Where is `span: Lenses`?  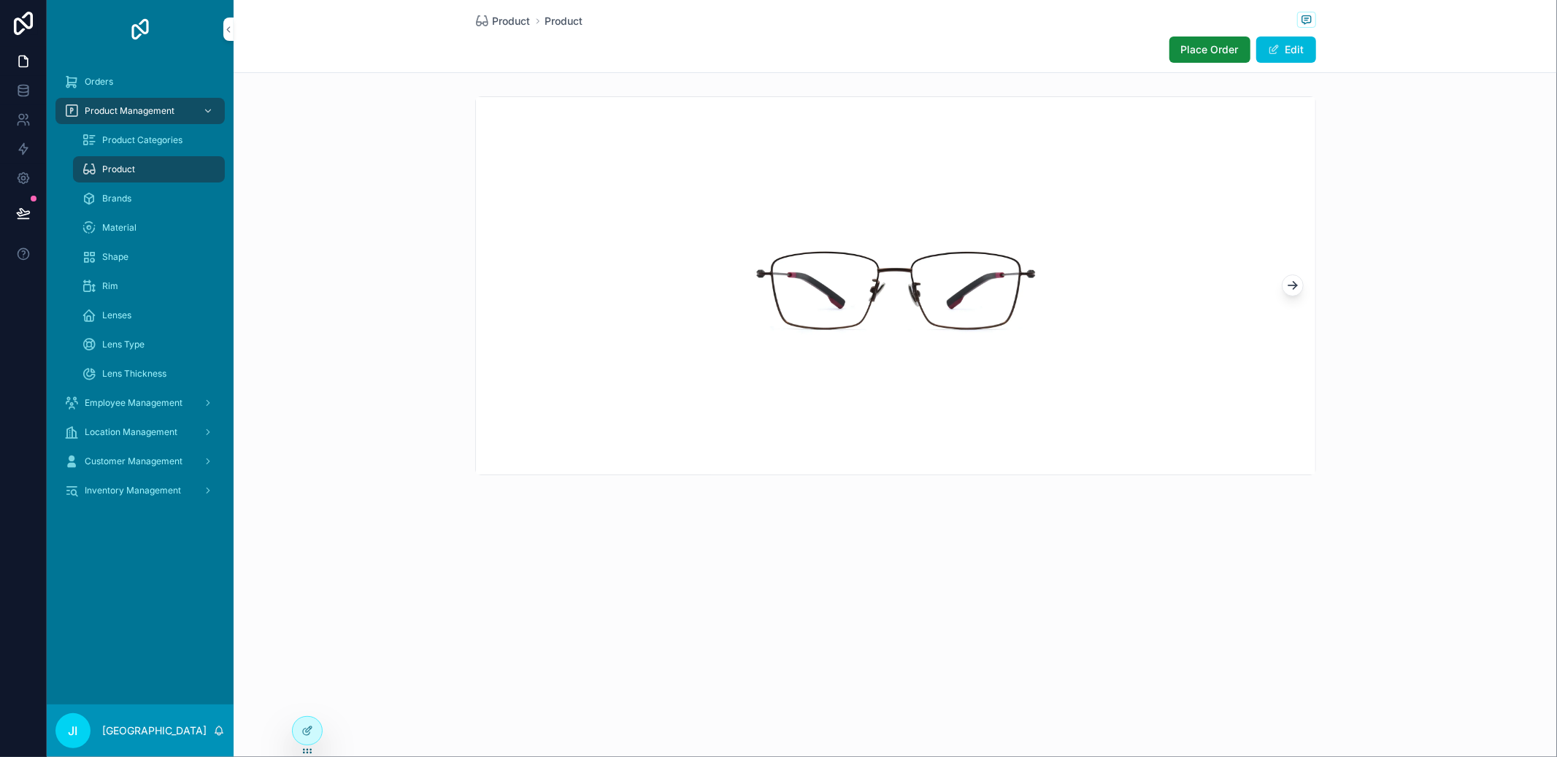
span: Lenses is located at coordinates (117, 315).